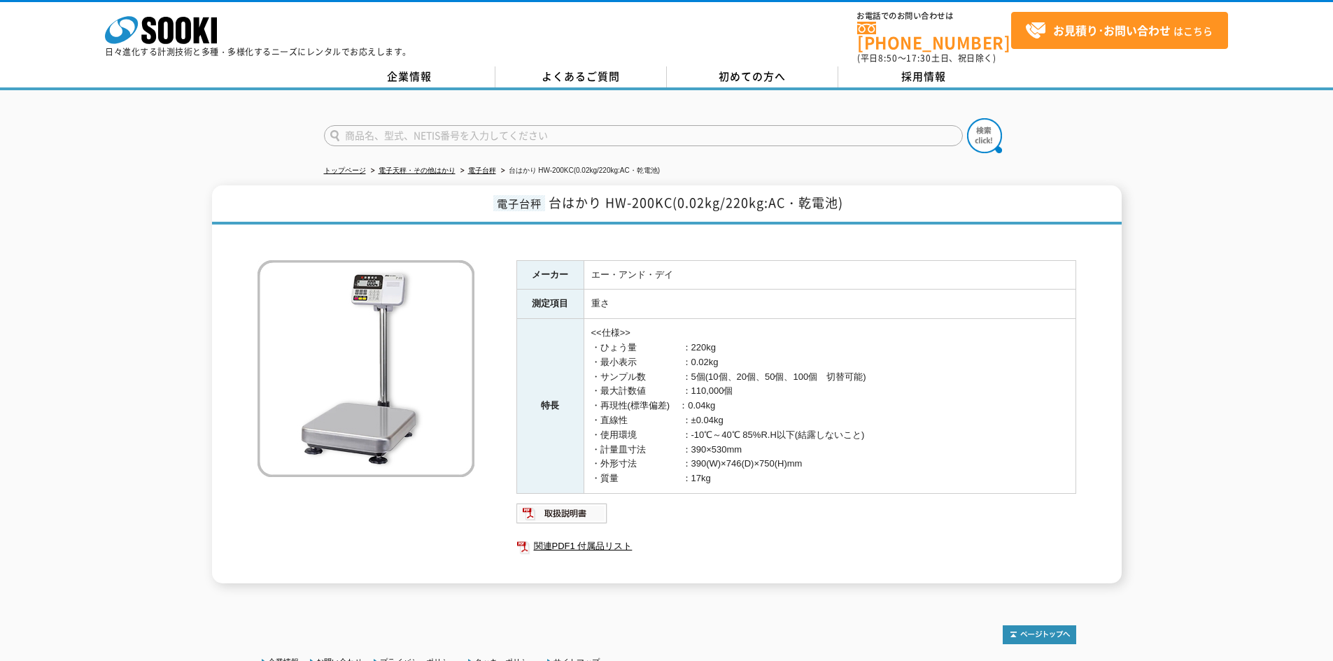 The image size is (1333, 661). Describe the element at coordinates (919, 58) in the screenshot. I see `span: 17:30` at that location.